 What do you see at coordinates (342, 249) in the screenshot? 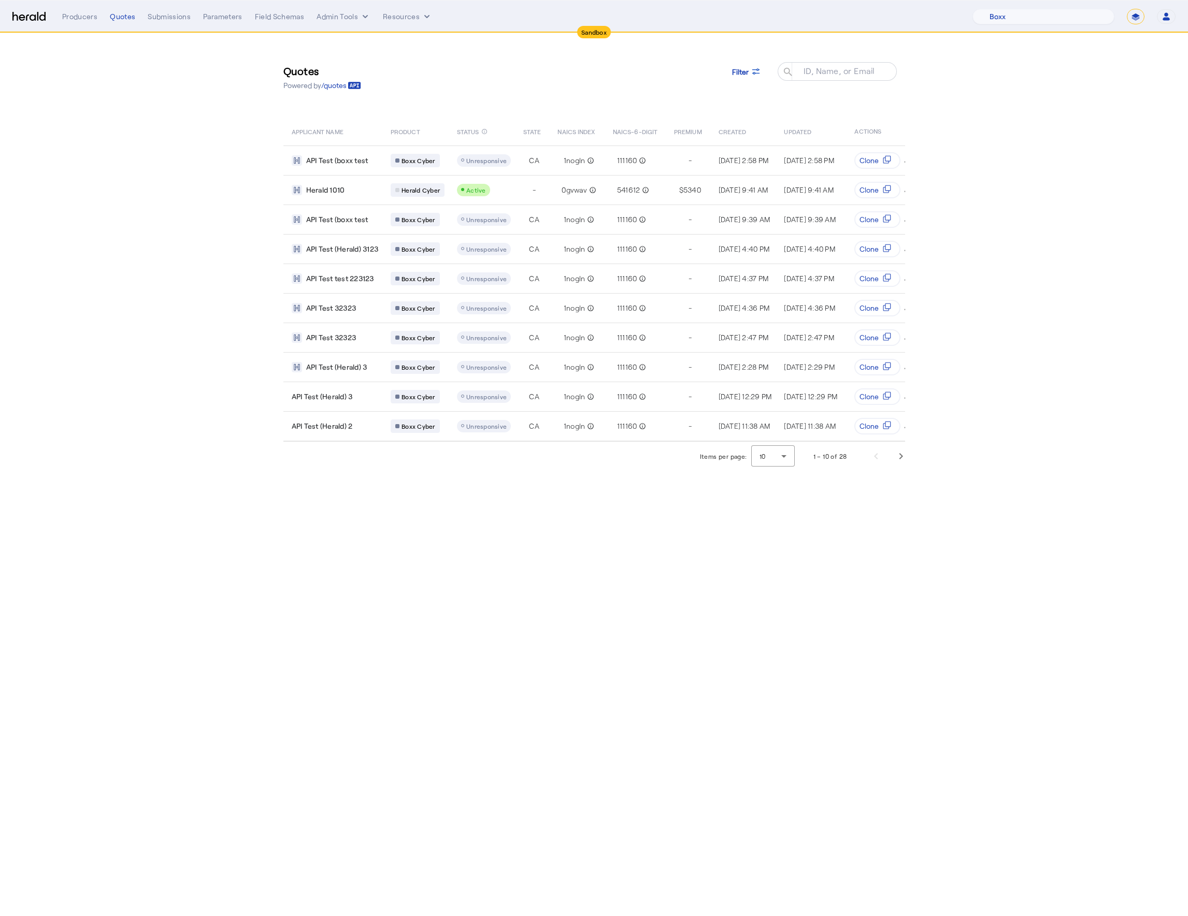
I see `span: API Test (Herald) 3123` at bounding box center [342, 249].